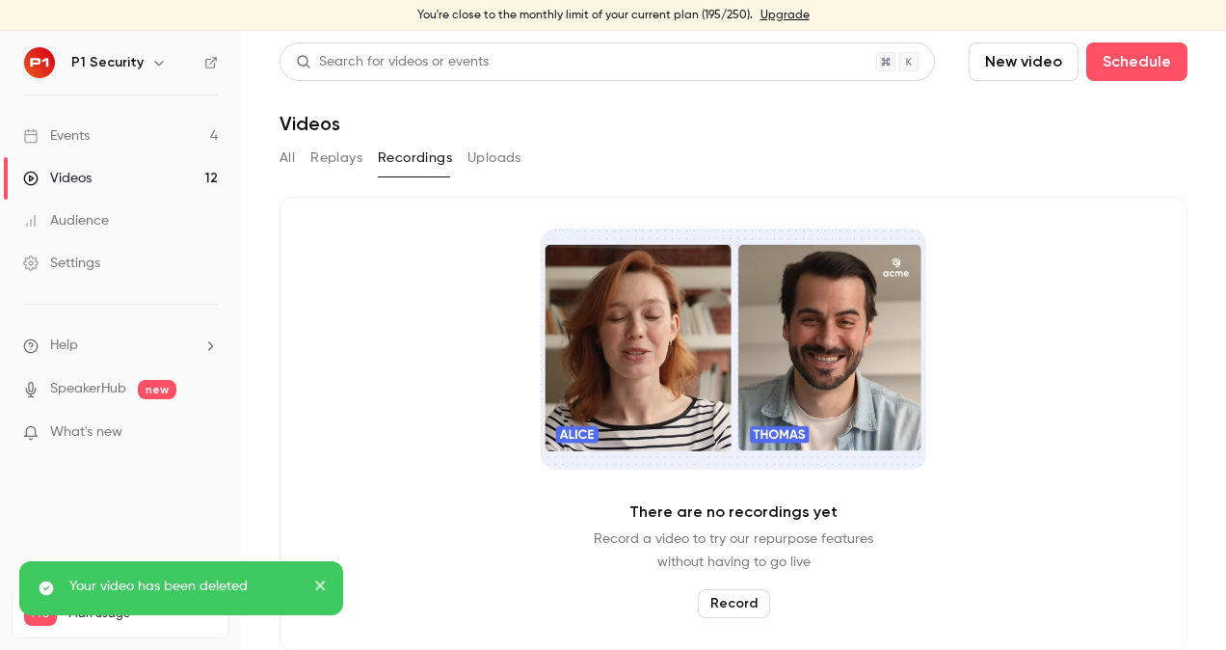  What do you see at coordinates (734, 340) in the screenshot?
I see `section: Videos` at bounding box center [734, 340].